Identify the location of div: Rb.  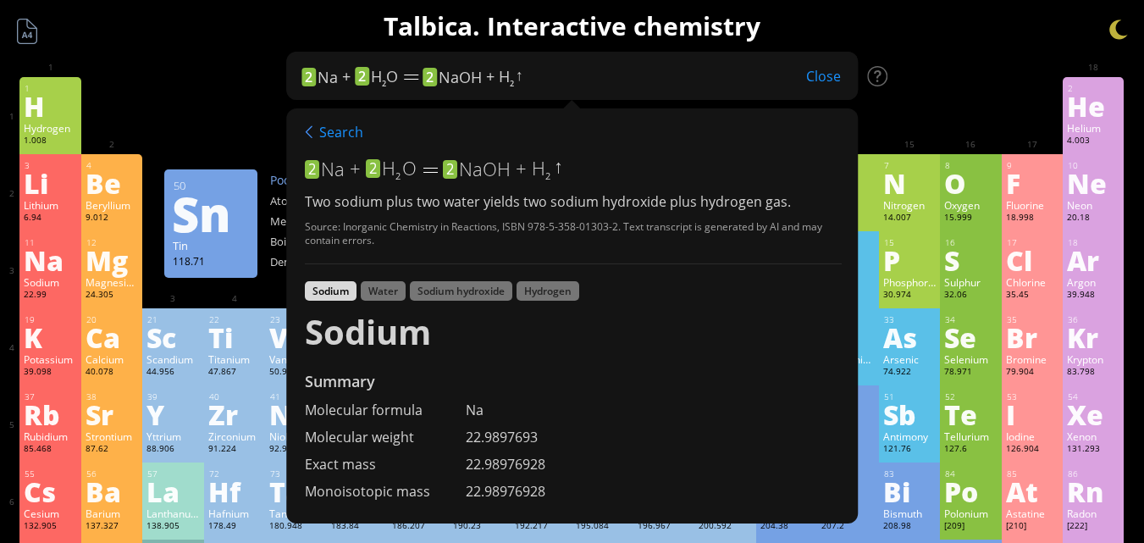
(50, 414).